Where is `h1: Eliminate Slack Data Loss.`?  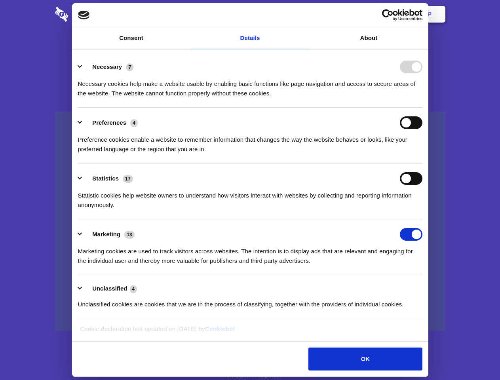
h1: Eliminate Slack Data Loss. is located at coordinates (250, 50).